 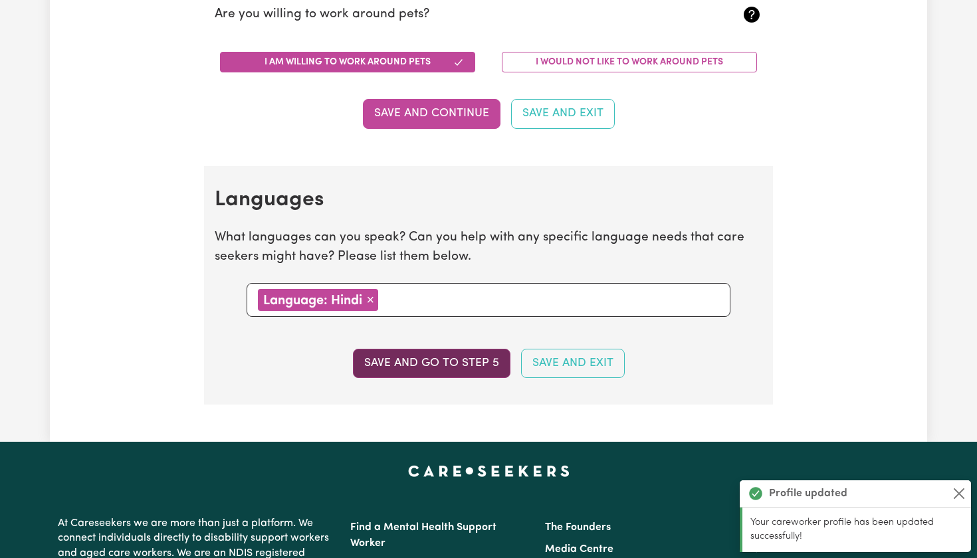 What do you see at coordinates (431, 114) in the screenshot?
I see `button: Save and Continue` at bounding box center [431, 114].